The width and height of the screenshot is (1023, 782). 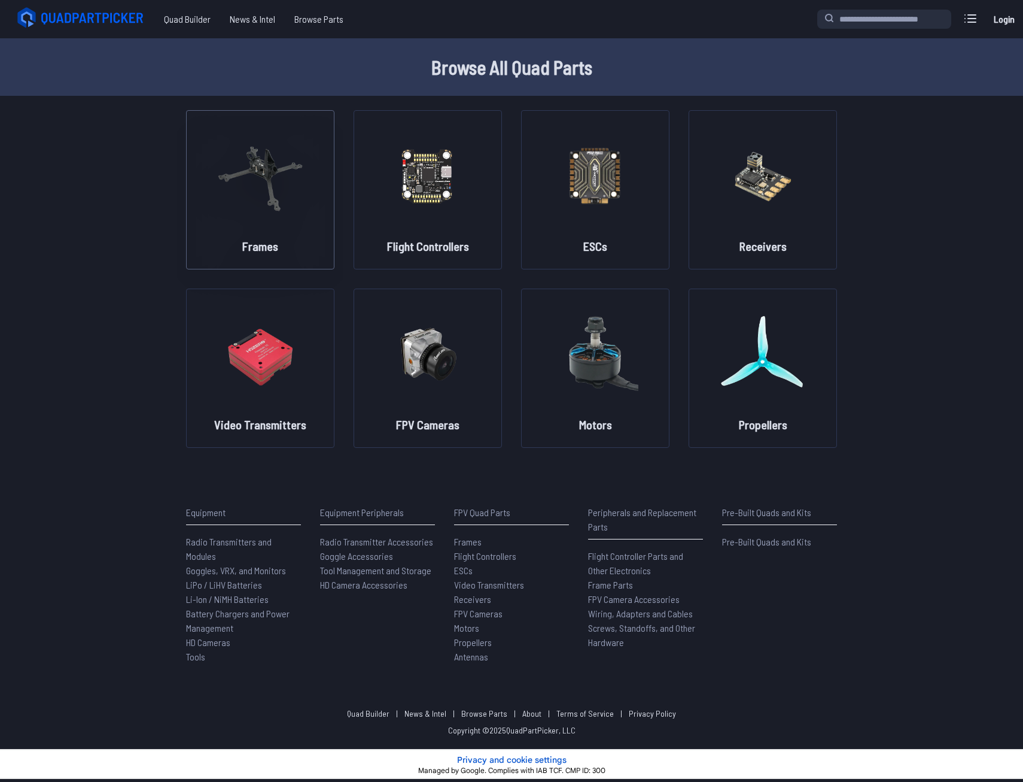 I want to click on a: FPV Cameras, so click(x=512, y=613).